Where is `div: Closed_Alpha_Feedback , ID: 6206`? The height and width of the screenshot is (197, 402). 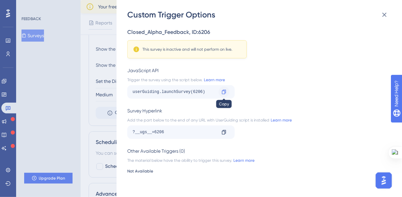
div: Closed_Alpha_Feedback , ID: 6206 is located at coordinates (257, 32).